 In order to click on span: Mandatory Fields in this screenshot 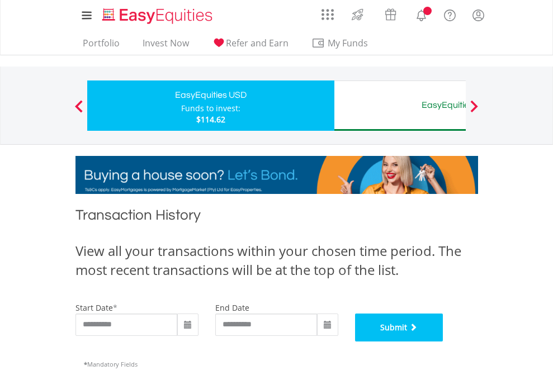, I will do `click(111, 364)`.